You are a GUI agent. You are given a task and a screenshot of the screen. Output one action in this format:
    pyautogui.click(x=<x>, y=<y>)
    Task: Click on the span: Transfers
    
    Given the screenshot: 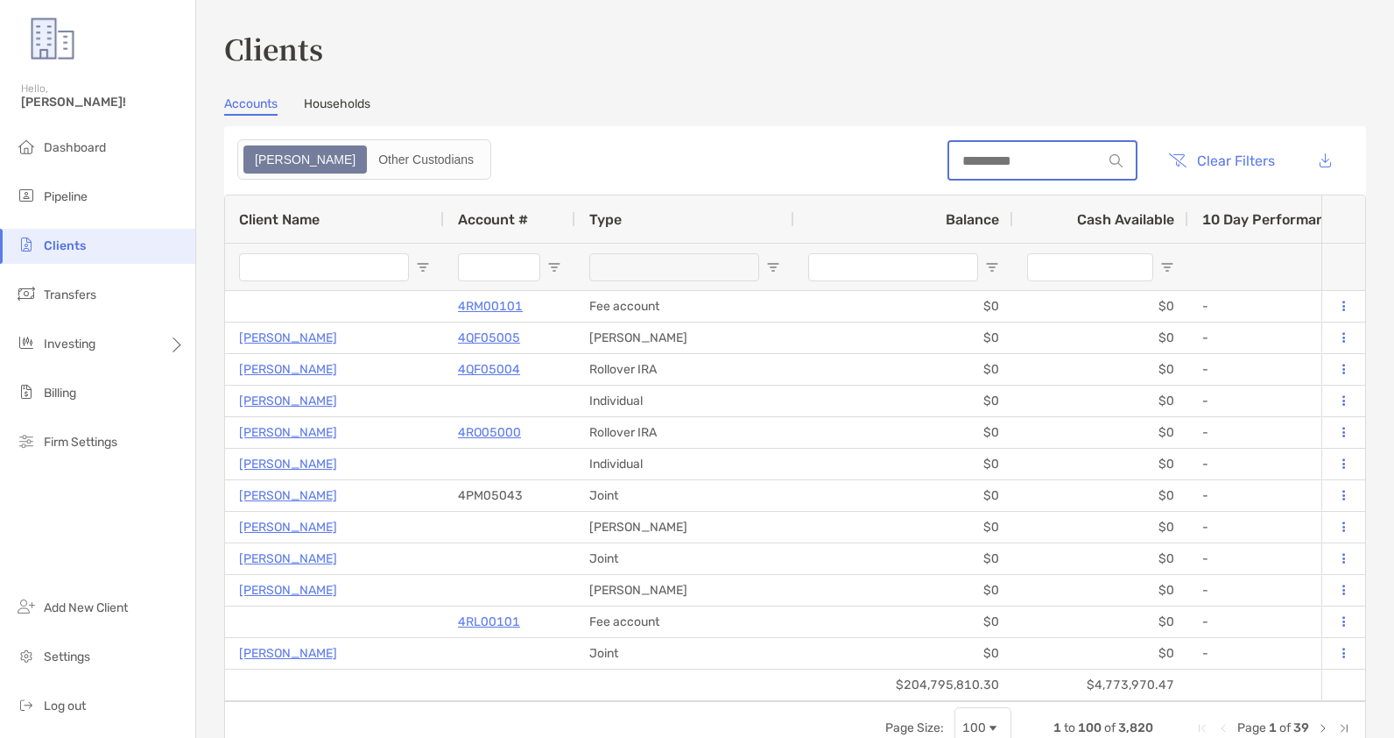 What is the action you would take?
    pyautogui.click(x=70, y=294)
    